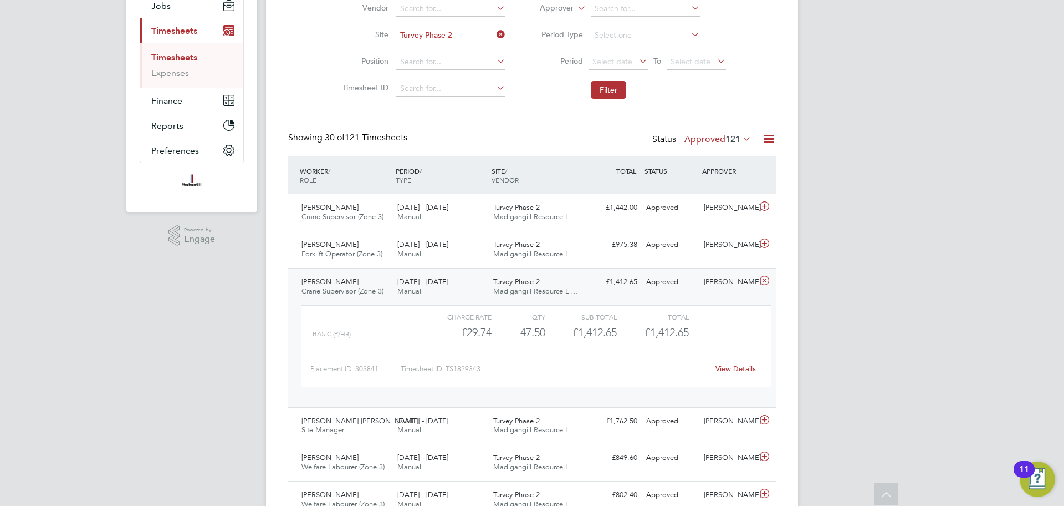  Describe the element at coordinates (174, 57) in the screenshot. I see `a: Timesheets` at that location.